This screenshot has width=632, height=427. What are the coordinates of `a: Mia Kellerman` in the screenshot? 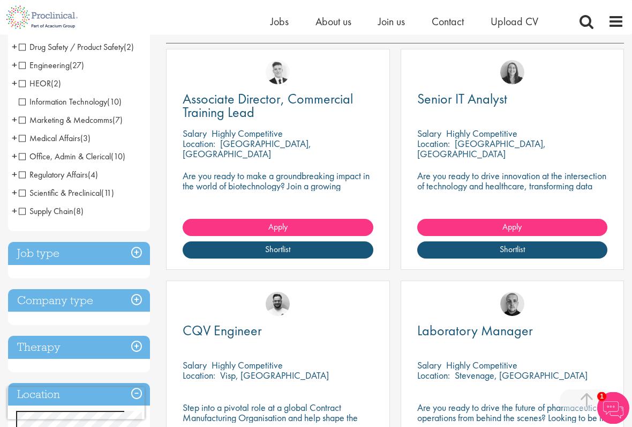 It's located at (512, 72).